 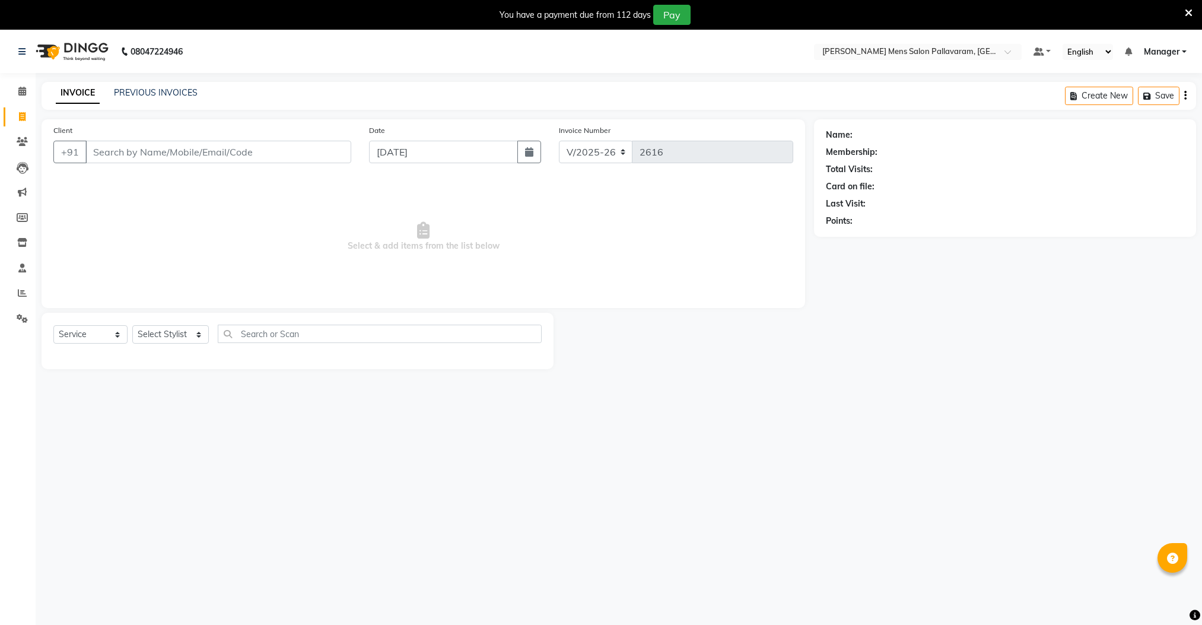 I want to click on label: Date, so click(x=377, y=130).